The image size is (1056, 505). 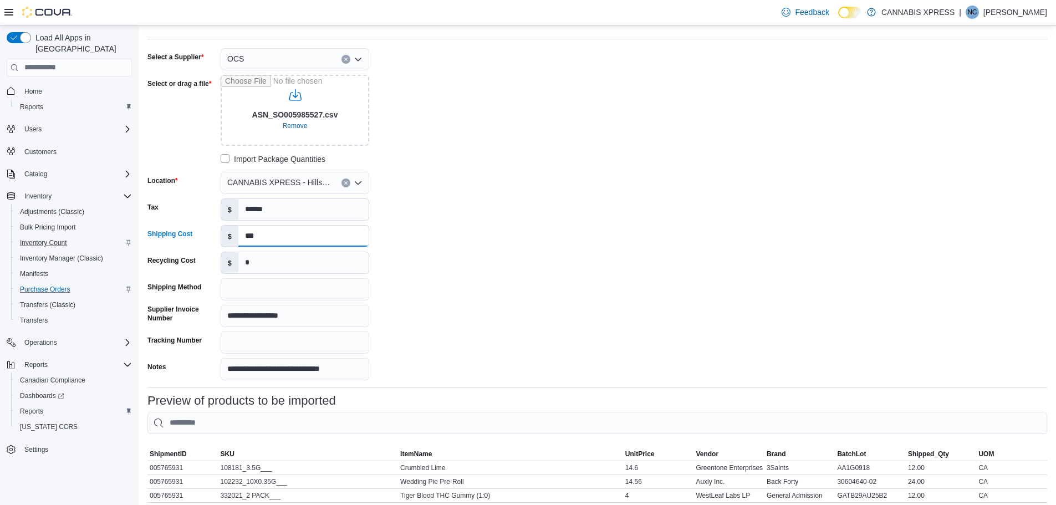 I want to click on div: Crumbled Lime, so click(x=511, y=468).